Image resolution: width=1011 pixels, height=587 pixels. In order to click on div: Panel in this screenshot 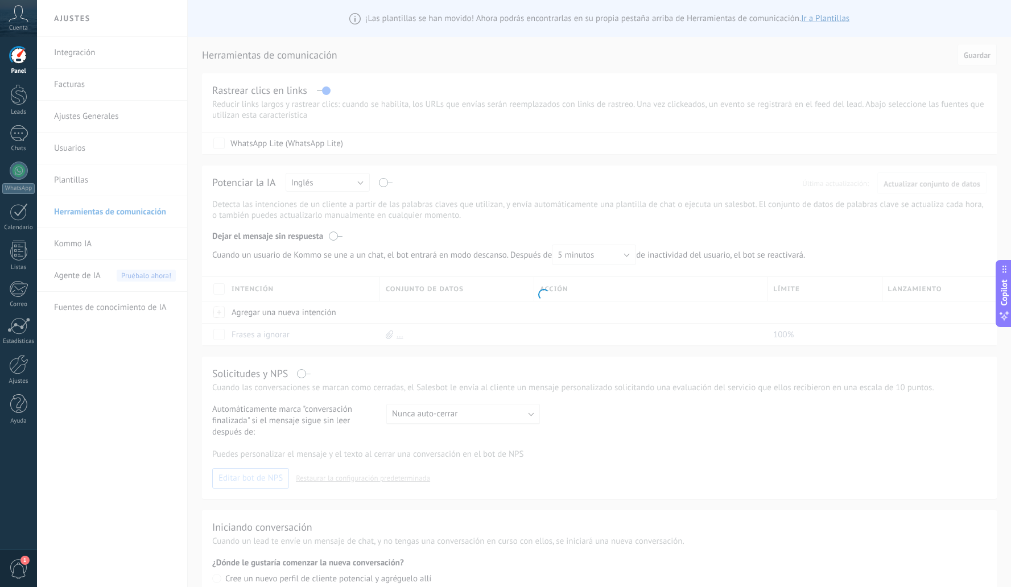, I will do `click(19, 71)`.